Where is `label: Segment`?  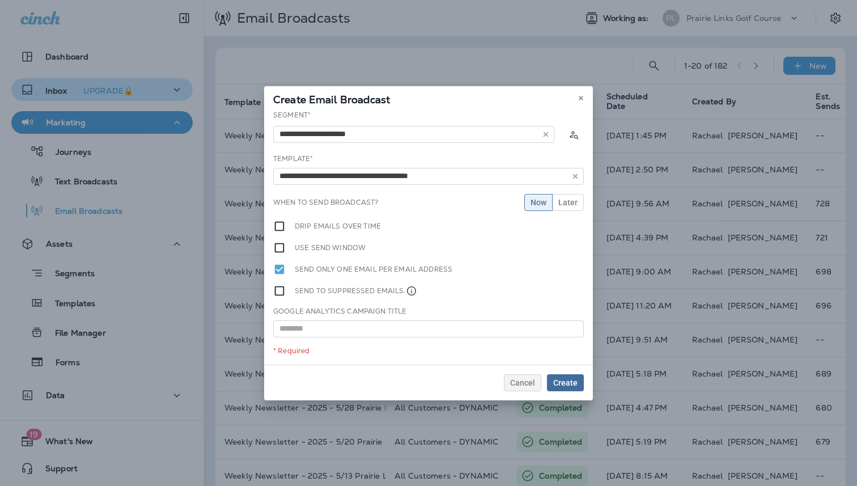 label: Segment is located at coordinates (292, 115).